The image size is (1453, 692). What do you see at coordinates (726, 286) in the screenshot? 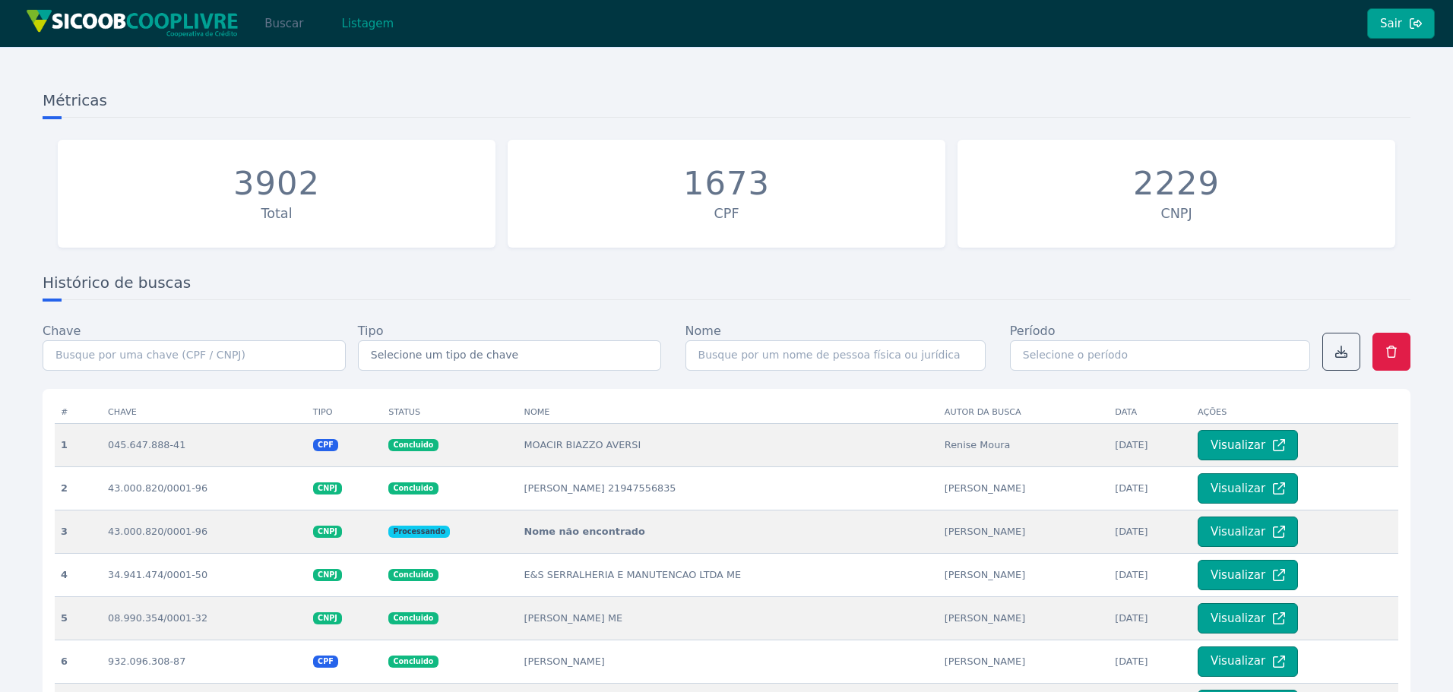
I see `h3: Histórico de buscas` at bounding box center [726, 286].